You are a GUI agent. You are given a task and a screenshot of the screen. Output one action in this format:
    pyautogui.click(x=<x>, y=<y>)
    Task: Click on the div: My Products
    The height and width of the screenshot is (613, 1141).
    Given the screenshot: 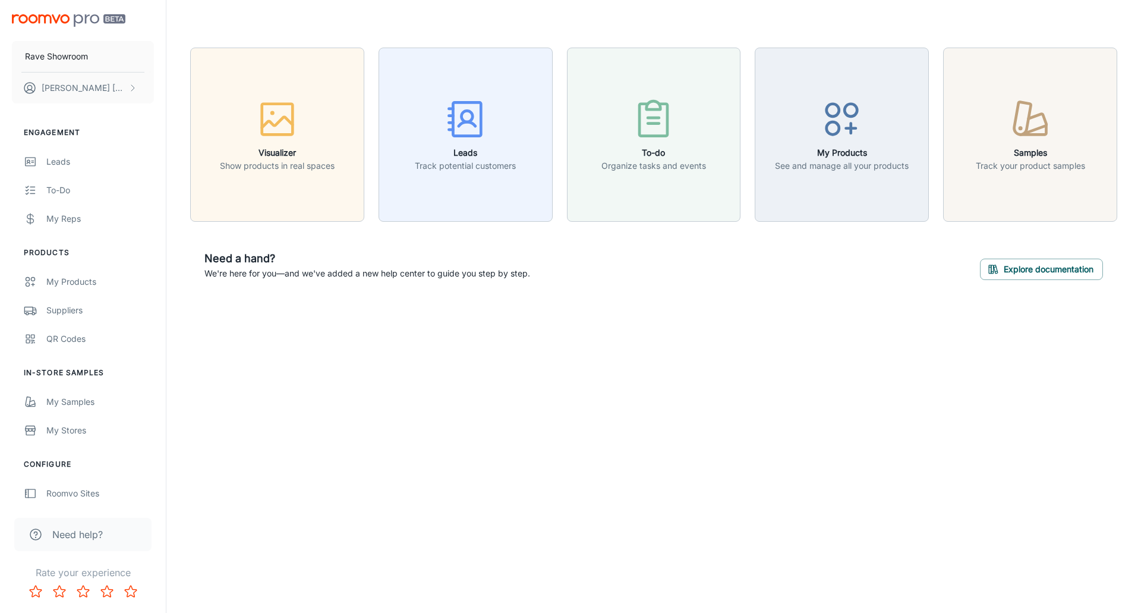 What is the action you would take?
    pyautogui.click(x=100, y=282)
    